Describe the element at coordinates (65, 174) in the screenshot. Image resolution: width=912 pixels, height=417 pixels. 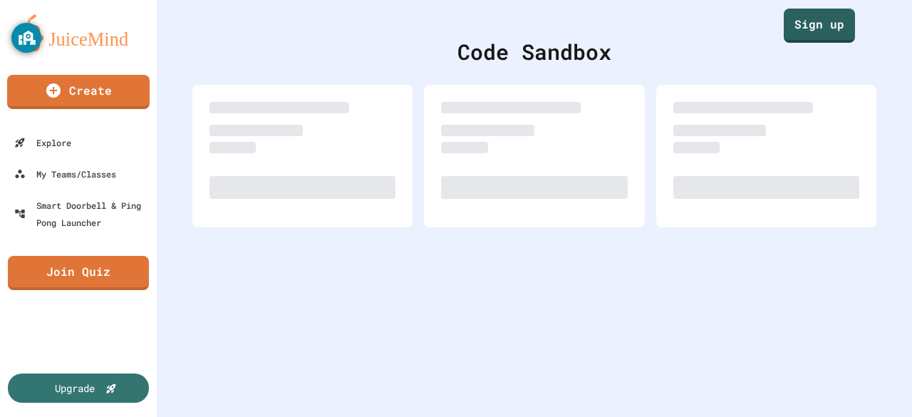
I see `div: My Teams/Classes` at that location.